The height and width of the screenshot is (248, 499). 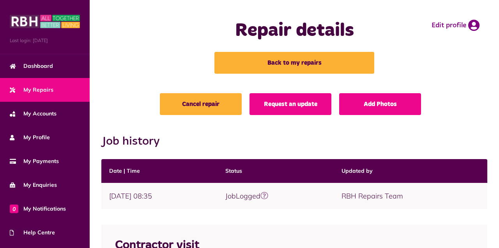 I want to click on td: JobLogged, so click(x=275, y=196).